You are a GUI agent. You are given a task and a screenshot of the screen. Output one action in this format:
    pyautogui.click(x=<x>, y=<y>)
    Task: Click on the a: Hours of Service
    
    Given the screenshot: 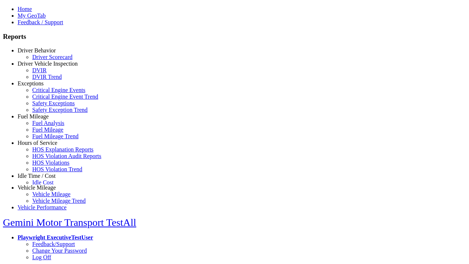 What is the action you would take?
    pyautogui.click(x=37, y=143)
    